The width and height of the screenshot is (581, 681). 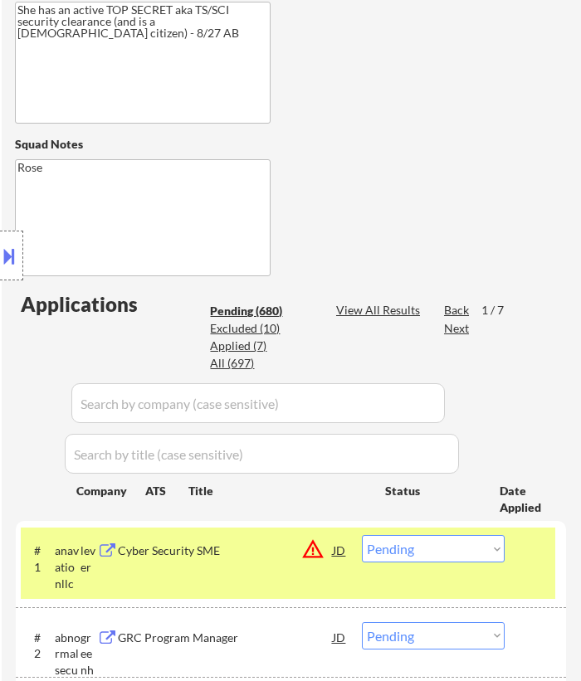 What do you see at coordinates (457, 329) in the screenshot?
I see `div: Next` at bounding box center [457, 329].